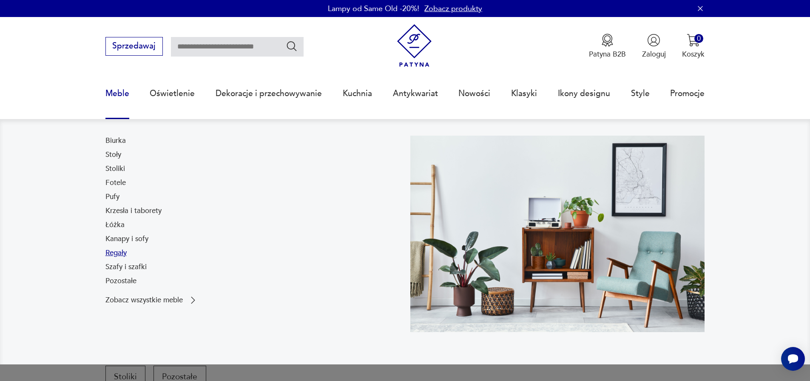 This screenshot has width=810, height=381. What do you see at coordinates (113, 155) in the screenshot?
I see `a: Stoły` at bounding box center [113, 155].